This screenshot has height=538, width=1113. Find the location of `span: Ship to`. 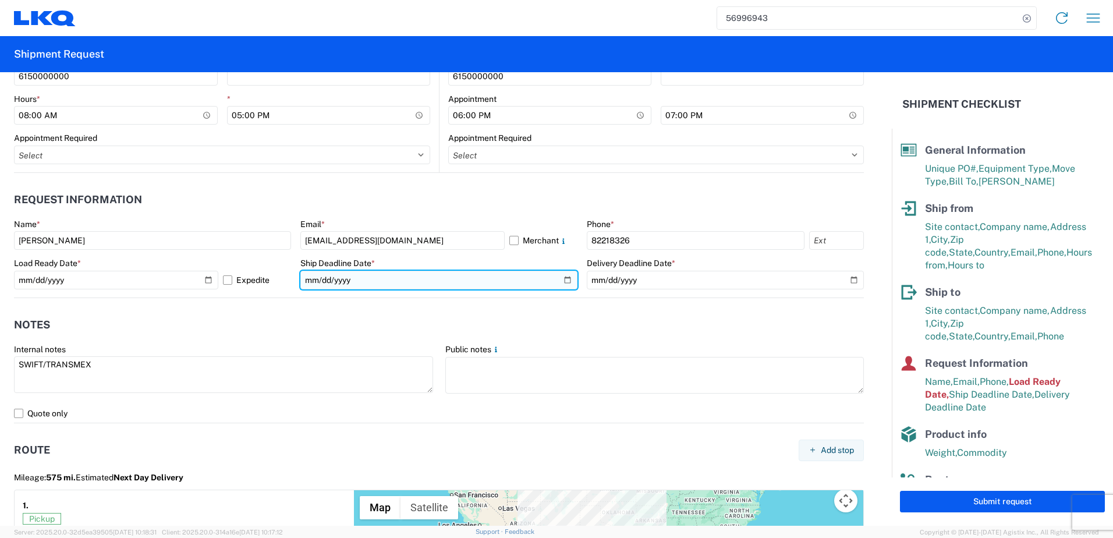

span: Ship to is located at coordinates (942, 292).